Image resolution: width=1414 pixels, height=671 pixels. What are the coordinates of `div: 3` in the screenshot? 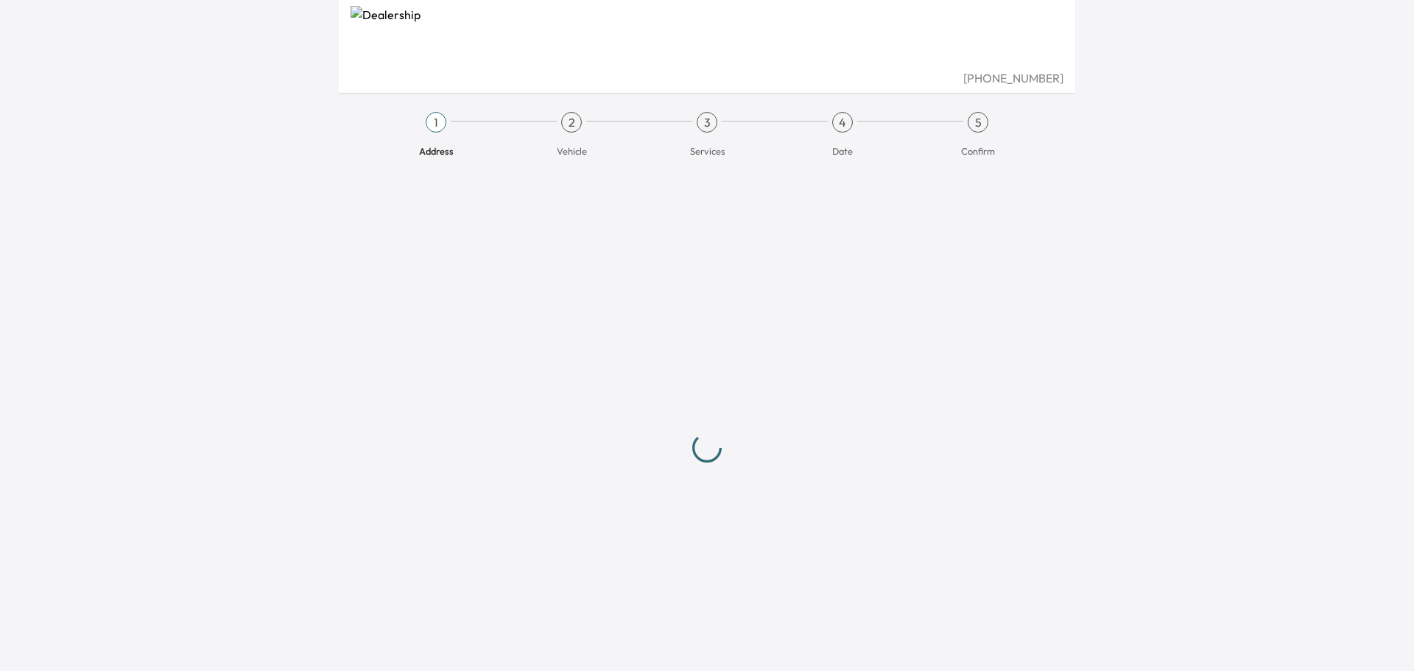 It's located at (707, 122).